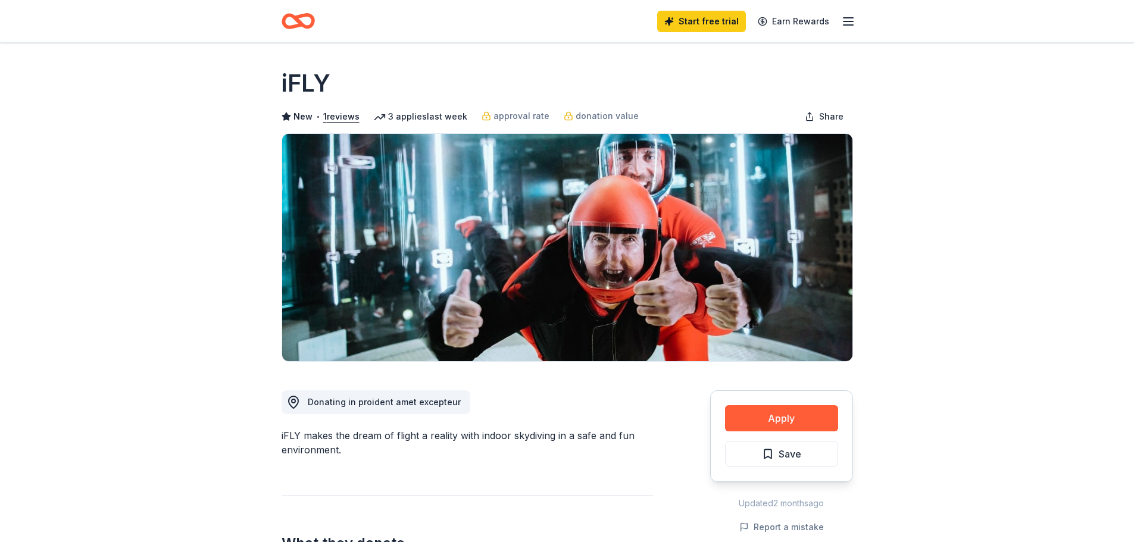  What do you see at coordinates (701, 21) in the screenshot?
I see `a: Start free trial` at bounding box center [701, 21].